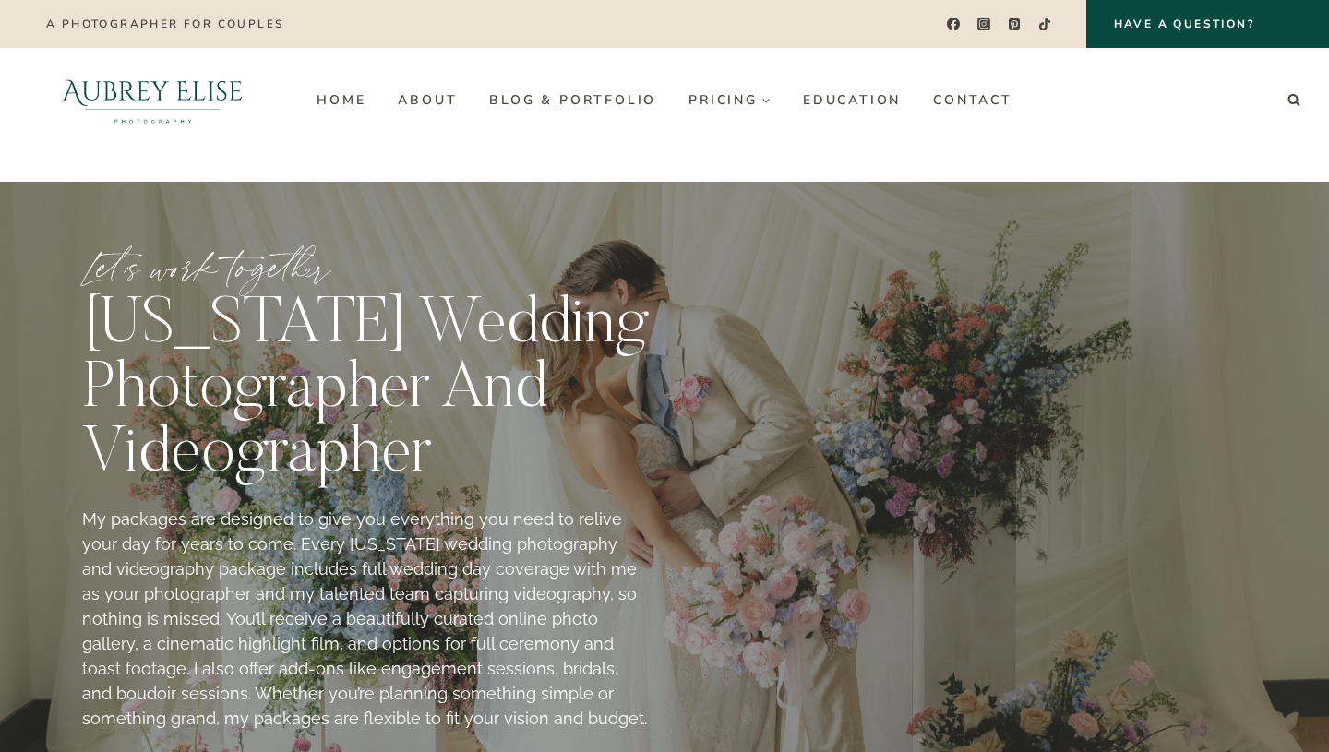 Image resolution: width=1329 pixels, height=752 pixels. What do you see at coordinates (953, 24) in the screenshot?
I see `a: Facebook` at bounding box center [953, 24].